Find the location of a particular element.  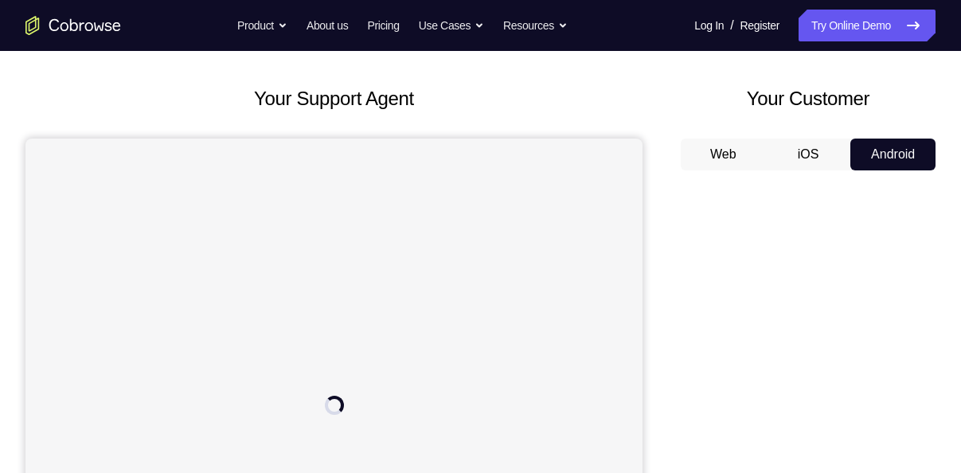

h2: Your Support Agent is located at coordinates (334, 99).